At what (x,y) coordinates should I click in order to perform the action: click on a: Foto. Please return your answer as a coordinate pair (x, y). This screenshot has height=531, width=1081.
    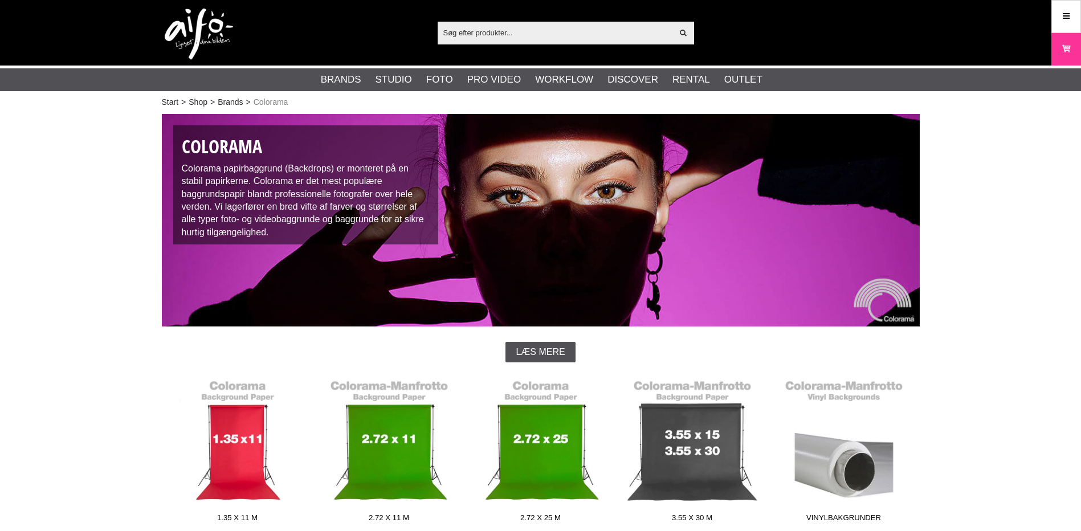
    Looking at the image, I should click on (439, 80).